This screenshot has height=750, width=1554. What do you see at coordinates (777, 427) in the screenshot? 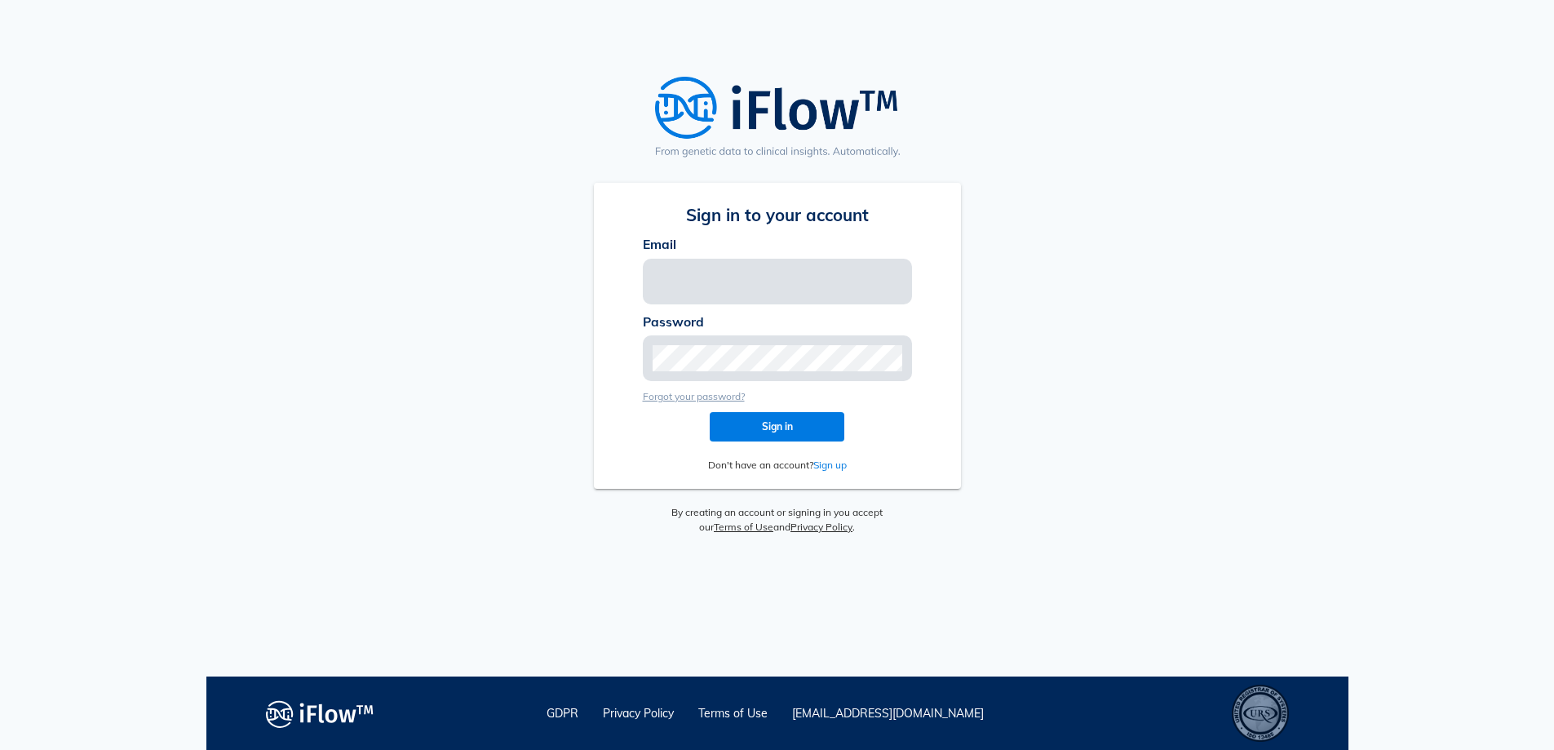
I see `button: Sign in` at bounding box center [777, 427].